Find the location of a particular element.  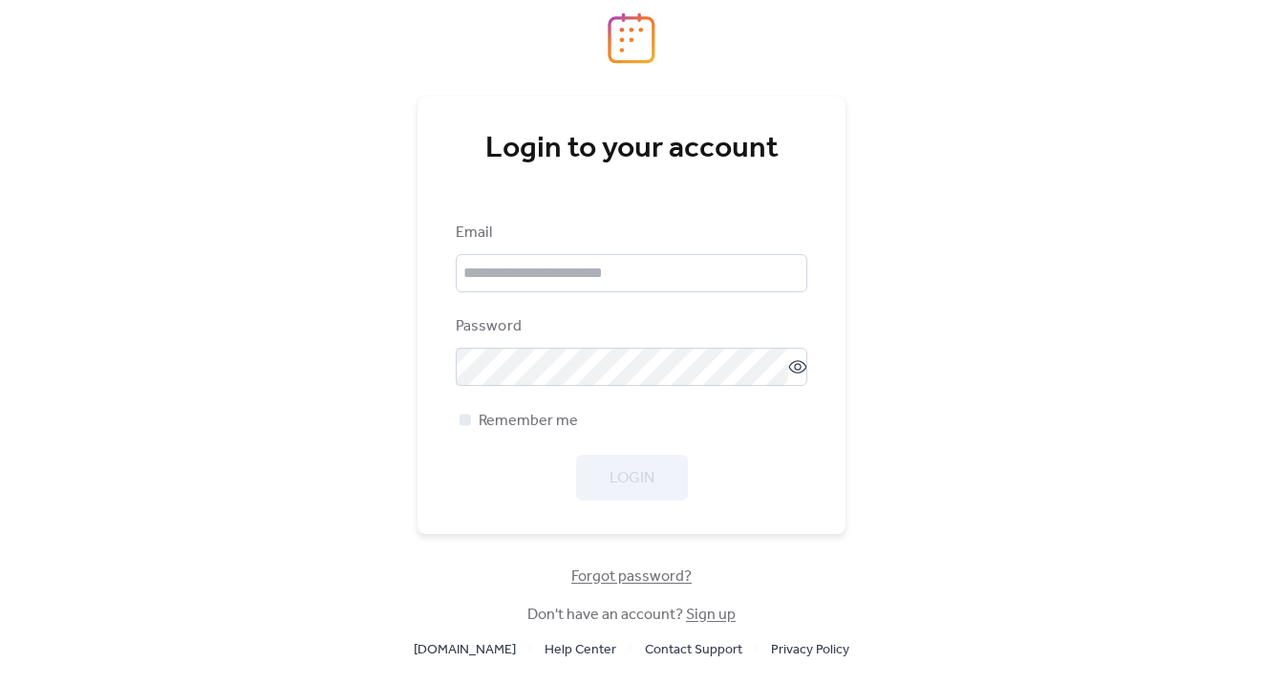

a: Contact Support is located at coordinates (694, 649).